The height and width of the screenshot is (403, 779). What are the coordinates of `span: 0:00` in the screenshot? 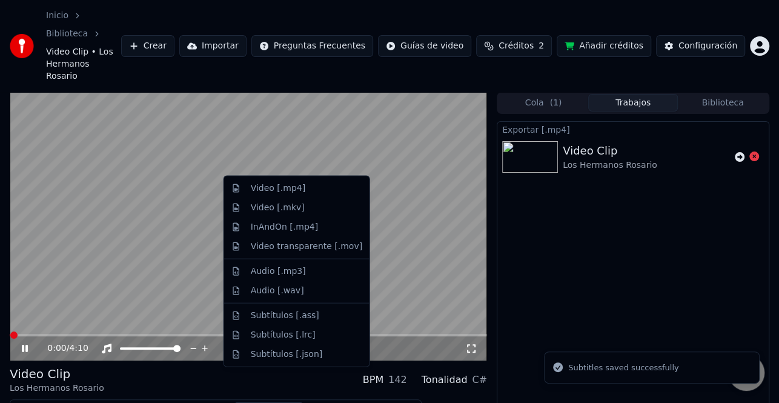 It's located at (56, 348).